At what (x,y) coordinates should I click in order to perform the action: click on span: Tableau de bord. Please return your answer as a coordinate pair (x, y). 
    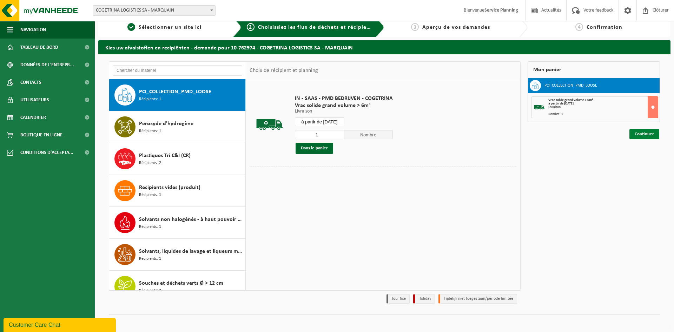
    Looking at the image, I should click on (39, 47).